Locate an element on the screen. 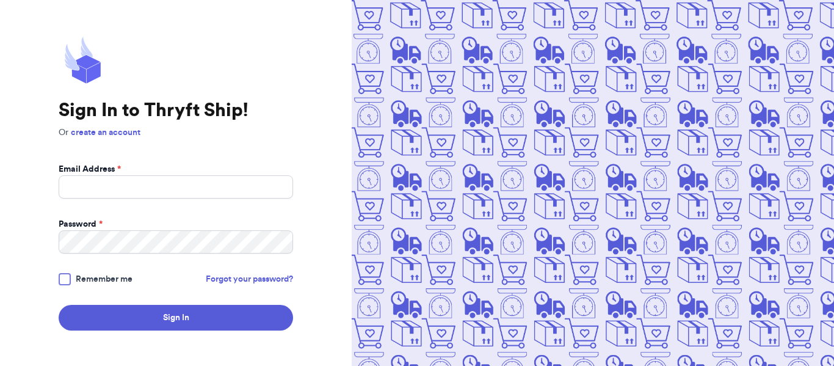  label: Email Address is located at coordinates (90, 169).